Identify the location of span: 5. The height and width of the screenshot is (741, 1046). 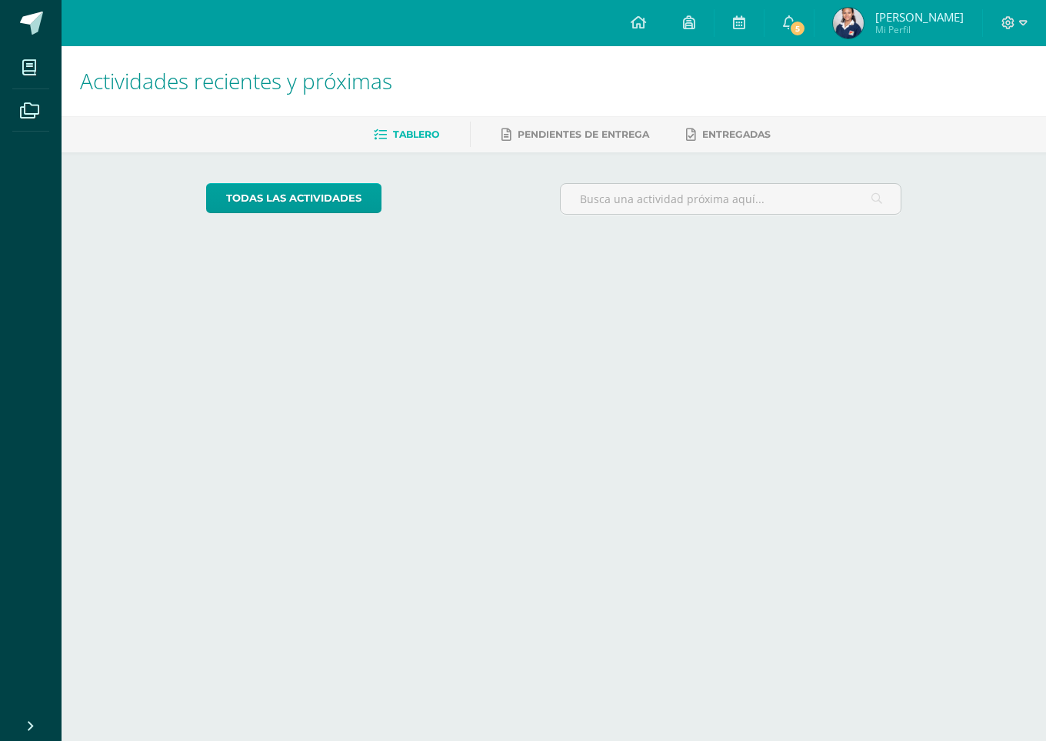
(798, 28).